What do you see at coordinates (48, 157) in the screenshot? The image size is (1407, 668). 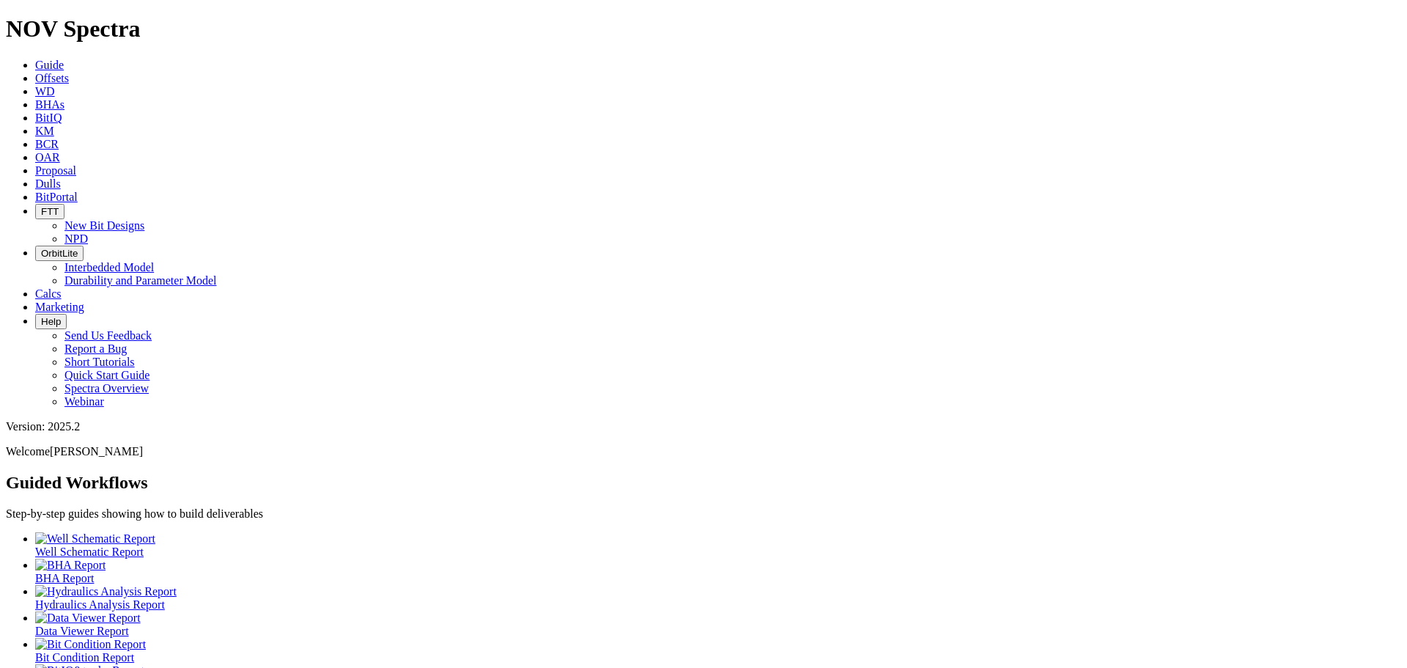 I see `span: OAR` at bounding box center [48, 157].